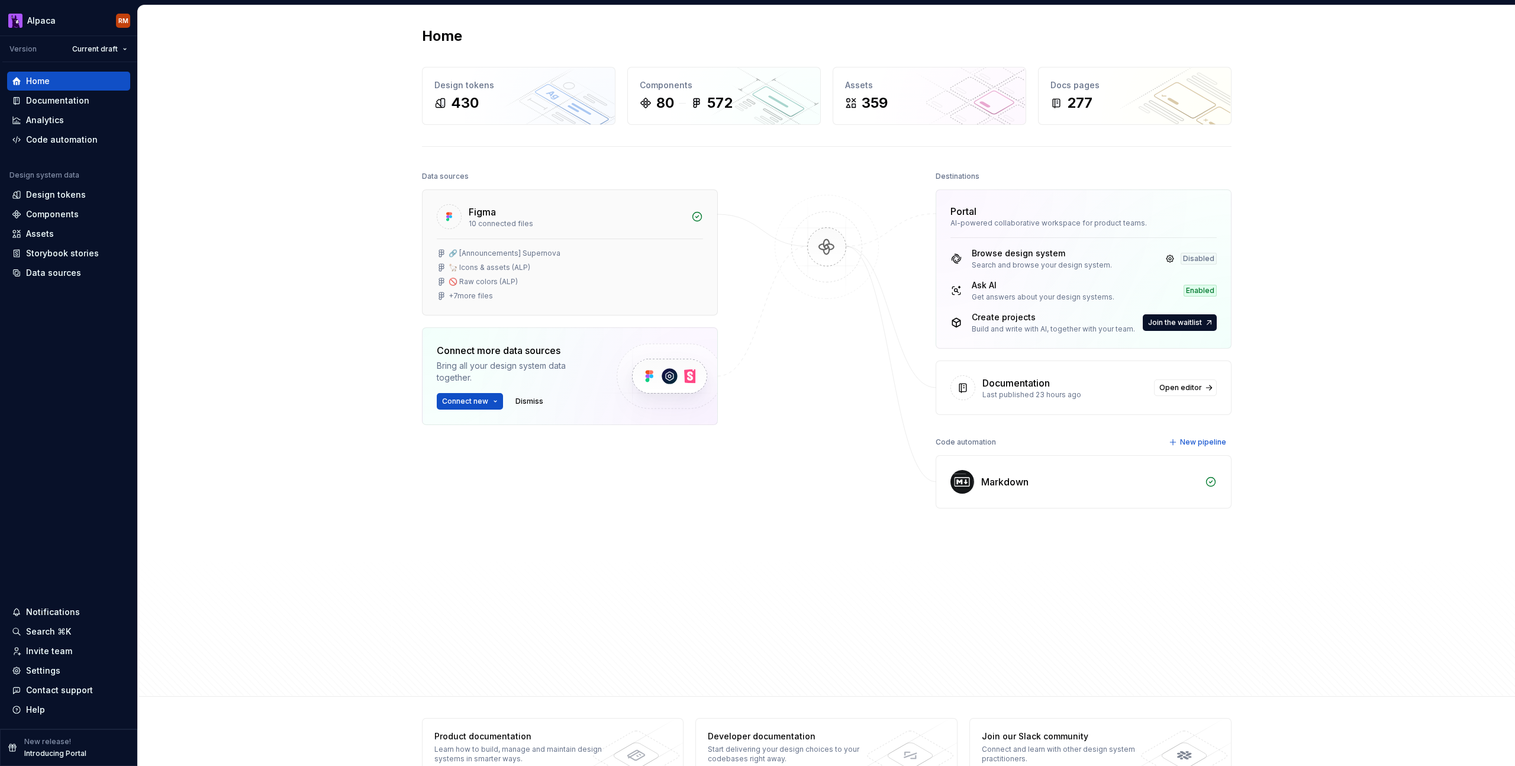 This screenshot has height=766, width=1515. What do you see at coordinates (69, 120) in the screenshot?
I see `a: Analytics` at bounding box center [69, 120].